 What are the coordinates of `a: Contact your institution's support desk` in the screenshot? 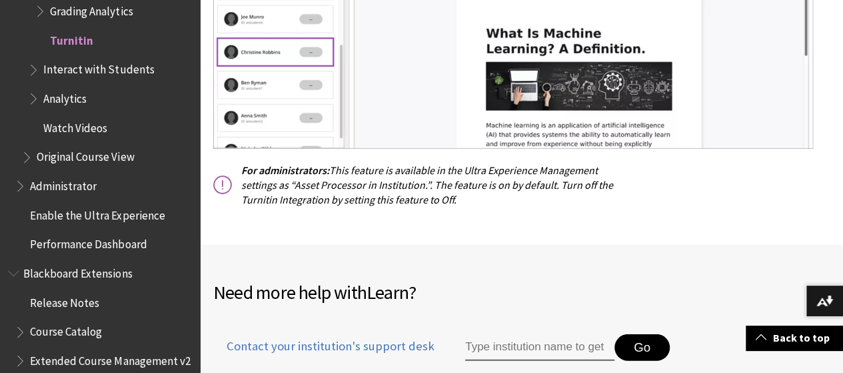 It's located at (324, 354).